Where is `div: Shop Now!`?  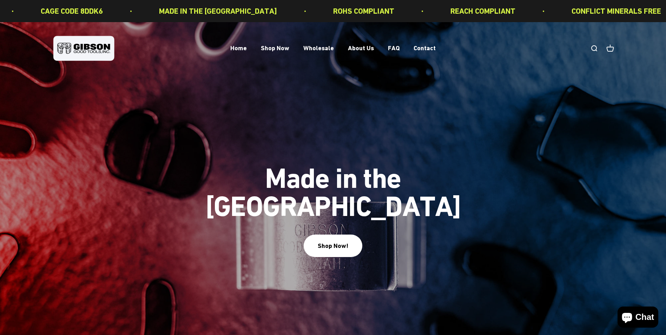 div: Shop Now! is located at coordinates (333, 246).